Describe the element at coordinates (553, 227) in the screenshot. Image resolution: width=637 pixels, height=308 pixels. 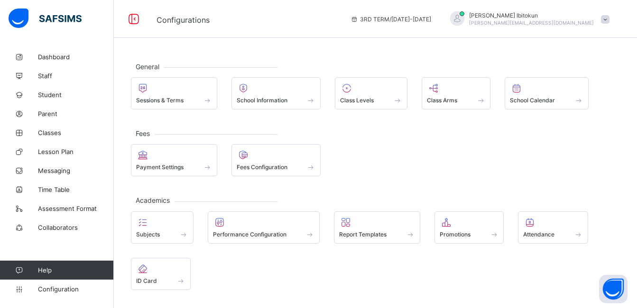
I see `div: Attendance` at that location.